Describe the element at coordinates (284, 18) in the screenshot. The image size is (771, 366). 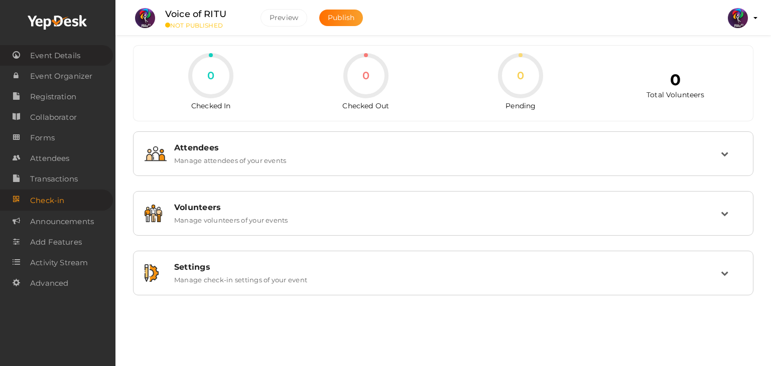
I see `button: Preview` at that location.